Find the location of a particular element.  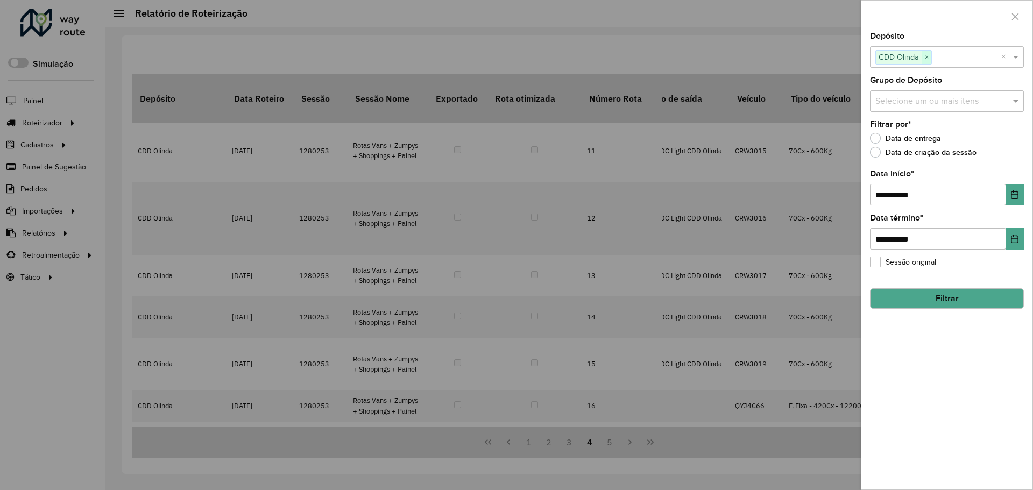

label: Grupo de Depósito is located at coordinates (906, 80).